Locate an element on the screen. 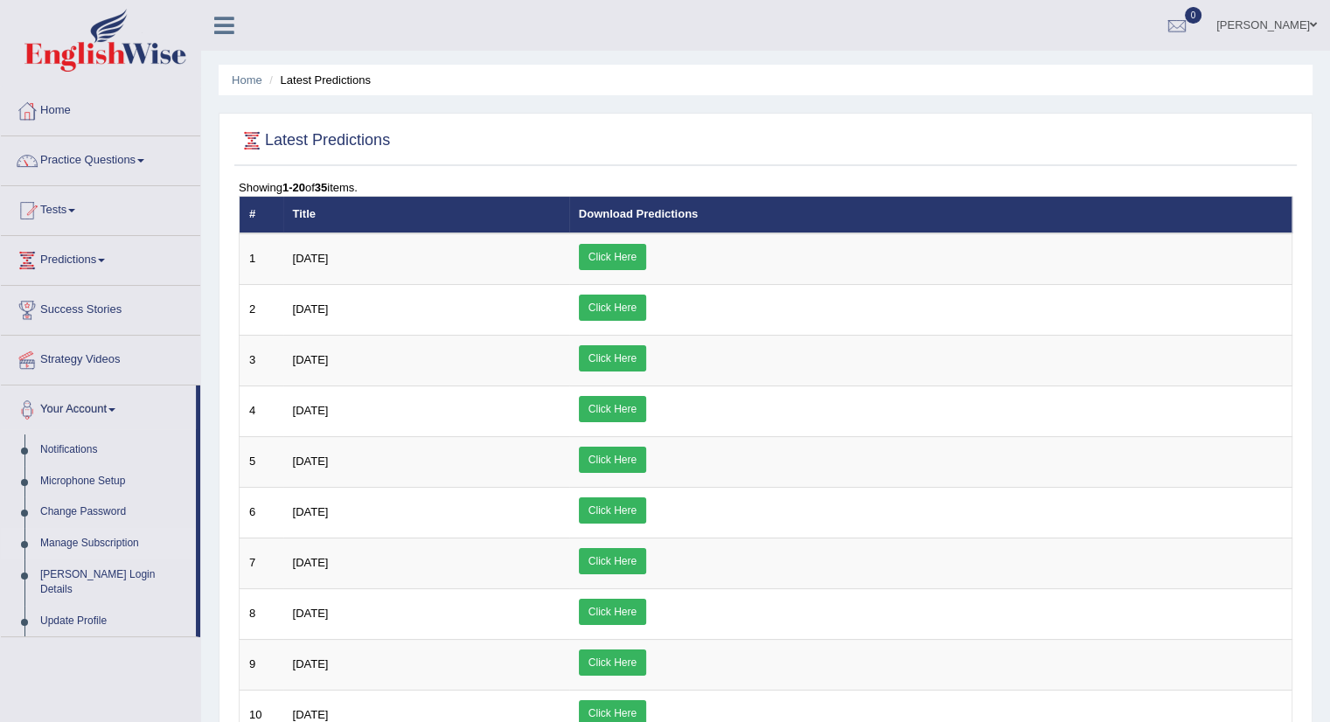 The image size is (1330, 722). td: 3 is located at coordinates (261, 360).